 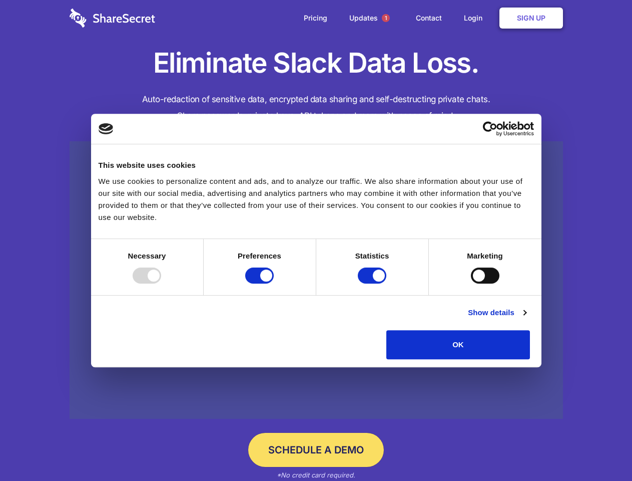 What do you see at coordinates (490, 129) in the screenshot?
I see `a: Usercentrics Cookiebot - opens in a new window` at bounding box center [490, 129].